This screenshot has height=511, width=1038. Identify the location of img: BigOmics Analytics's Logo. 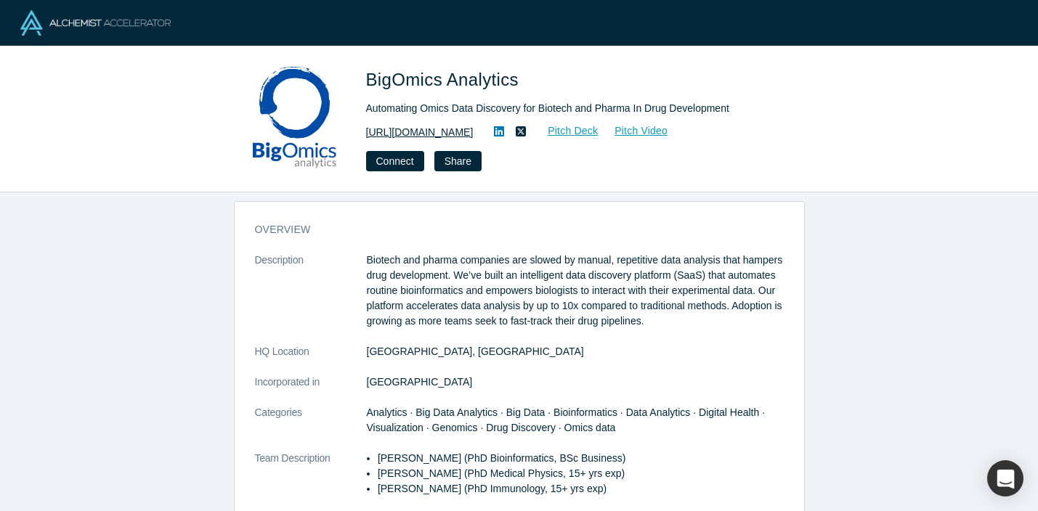
(295, 118).